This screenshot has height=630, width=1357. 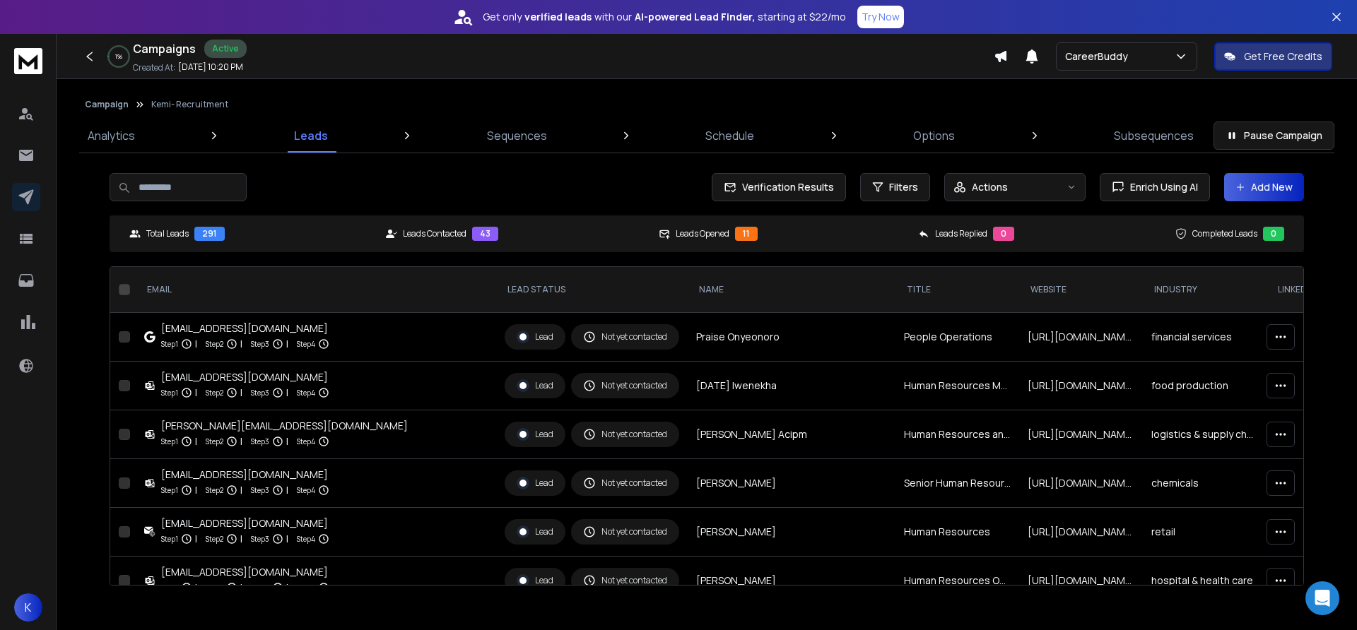 I want to click on a: Leads, so click(x=311, y=136).